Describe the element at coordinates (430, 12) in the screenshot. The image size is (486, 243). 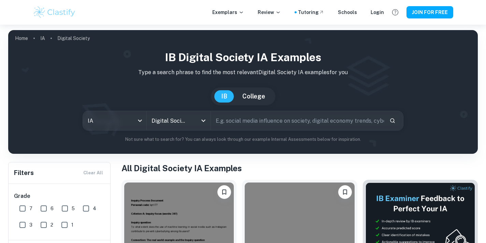
I see `button: JOIN FOR FREE` at that location.